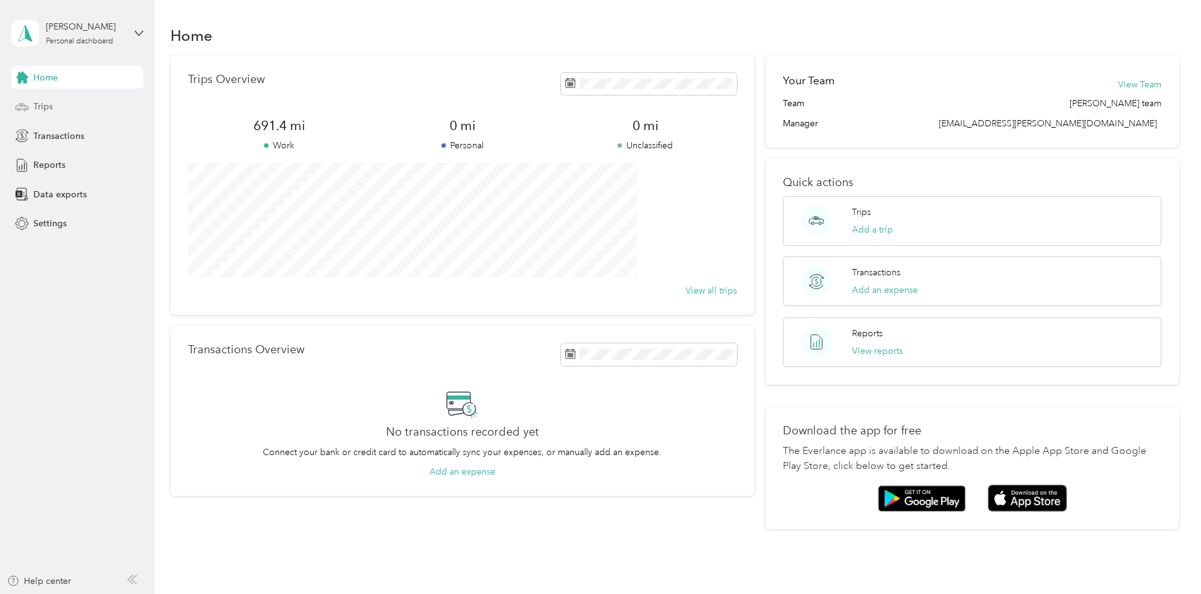 The image size is (1201, 594). What do you see at coordinates (972, 459) in the screenshot?
I see `p: The Everlance app is available to download on the Apple App Store and Google Play Store, click be...` at bounding box center [972, 459].